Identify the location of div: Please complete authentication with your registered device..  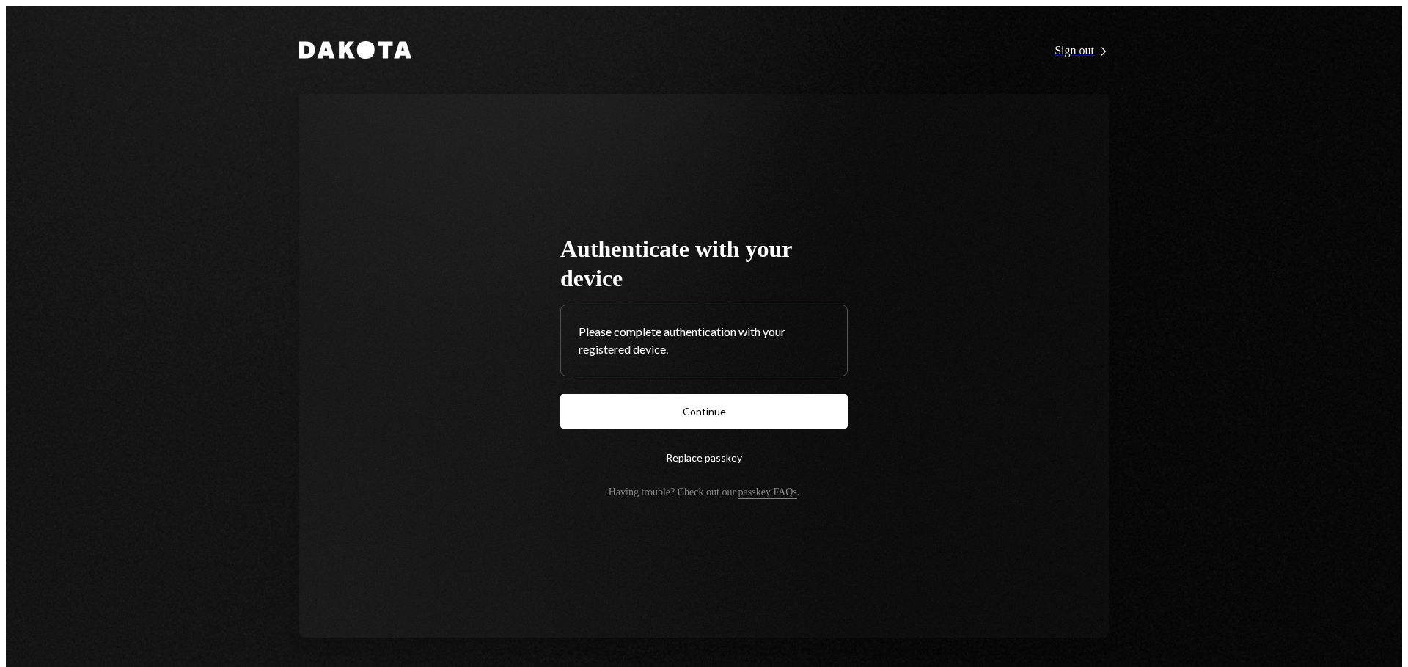
(704, 340).